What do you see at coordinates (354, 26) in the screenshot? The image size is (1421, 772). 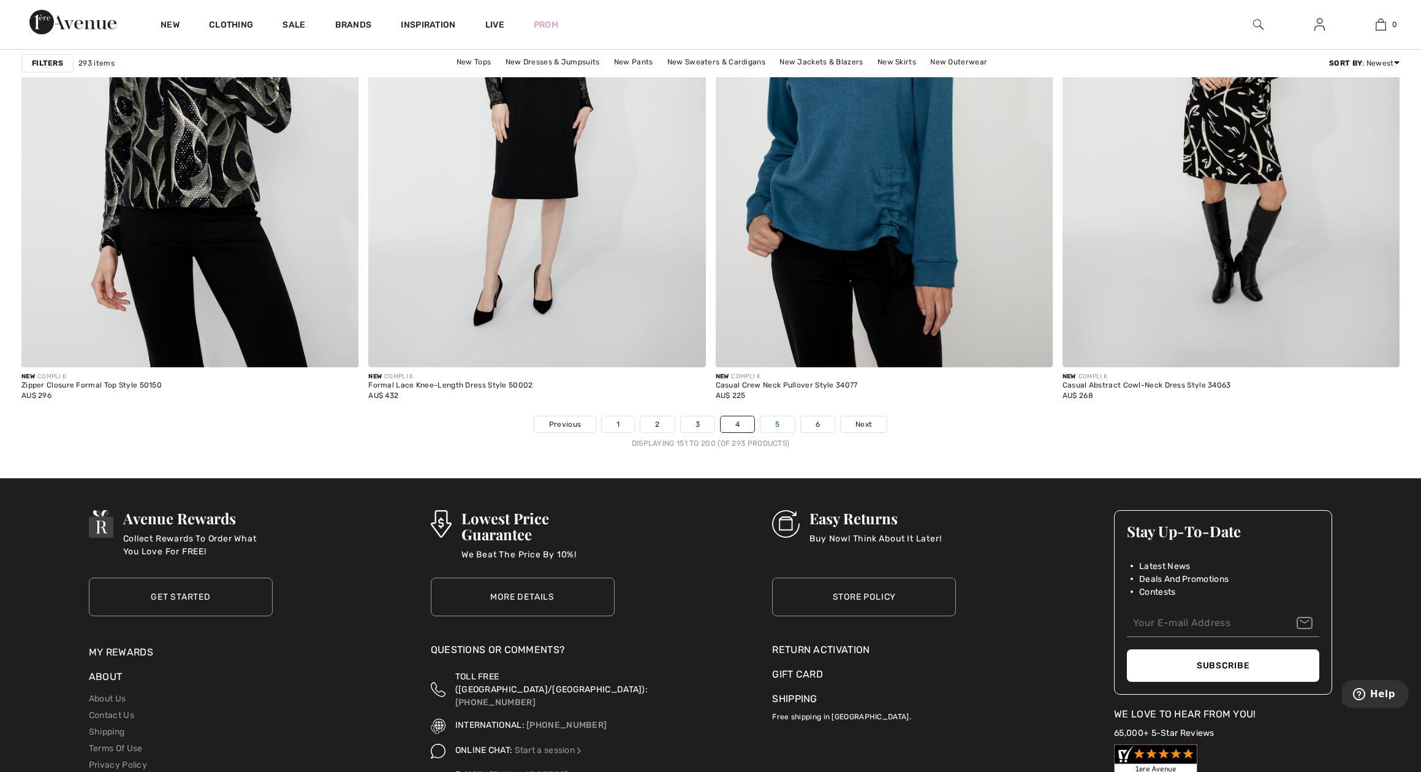 I see `a: Brands` at bounding box center [354, 26].